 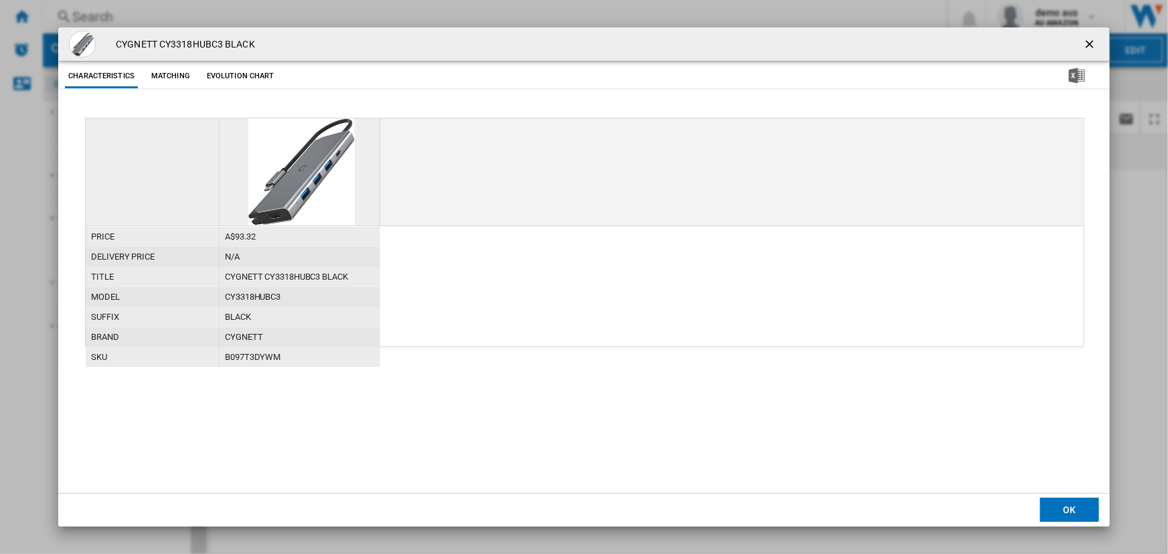 I want to click on button: OK, so click(x=1070, y=510).